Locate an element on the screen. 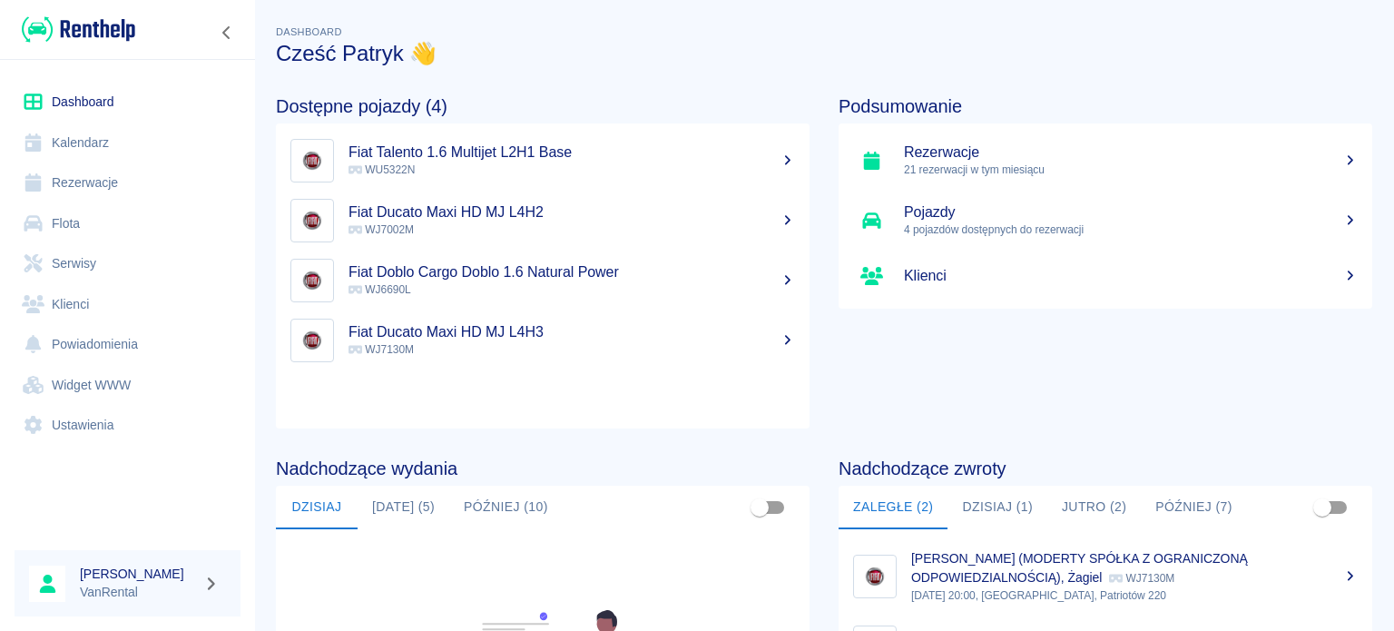 The width and height of the screenshot is (1394, 631). a: ImageFiat Ducato Maxi HD MJ L4H3 WJ7130M is located at coordinates (543, 340).